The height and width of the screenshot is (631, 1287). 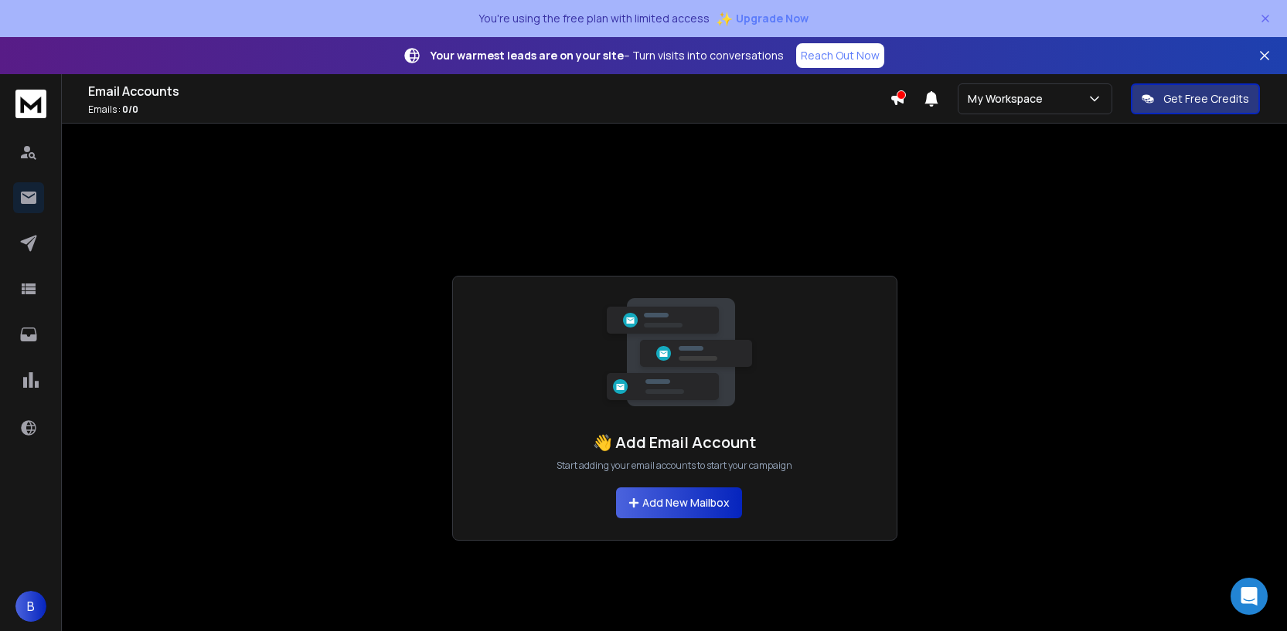 I want to click on span: 0 / 0, so click(x=130, y=109).